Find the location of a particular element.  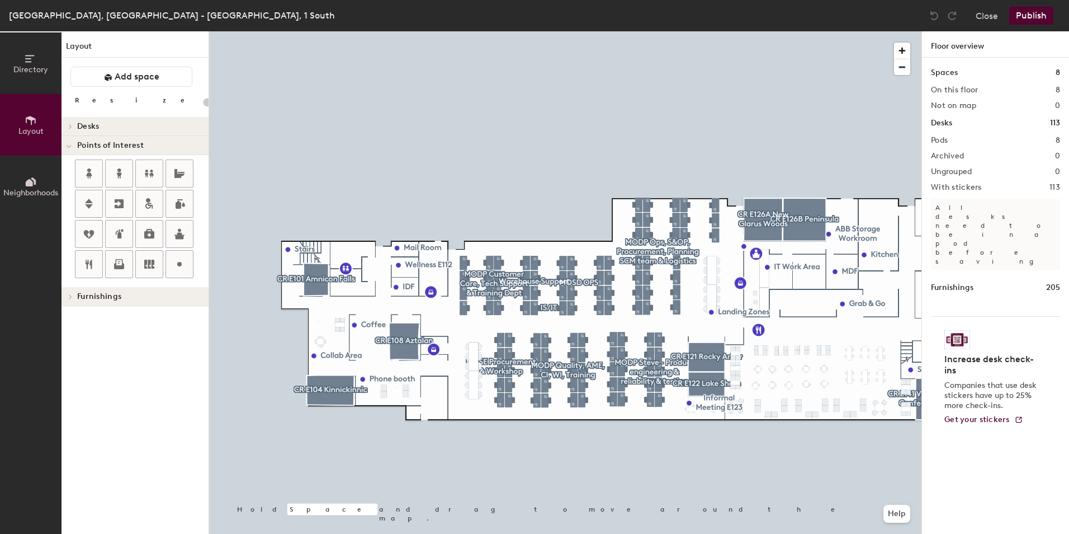

h2: Archived is located at coordinates (948, 156).